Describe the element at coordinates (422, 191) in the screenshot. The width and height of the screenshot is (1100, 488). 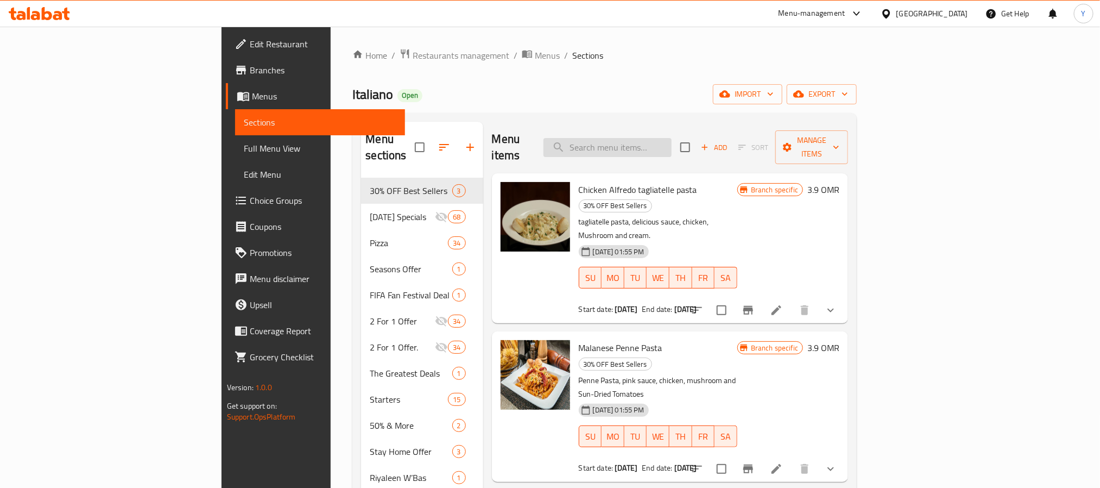
I see `div: 30% OFF Best Sellers3` at that location.